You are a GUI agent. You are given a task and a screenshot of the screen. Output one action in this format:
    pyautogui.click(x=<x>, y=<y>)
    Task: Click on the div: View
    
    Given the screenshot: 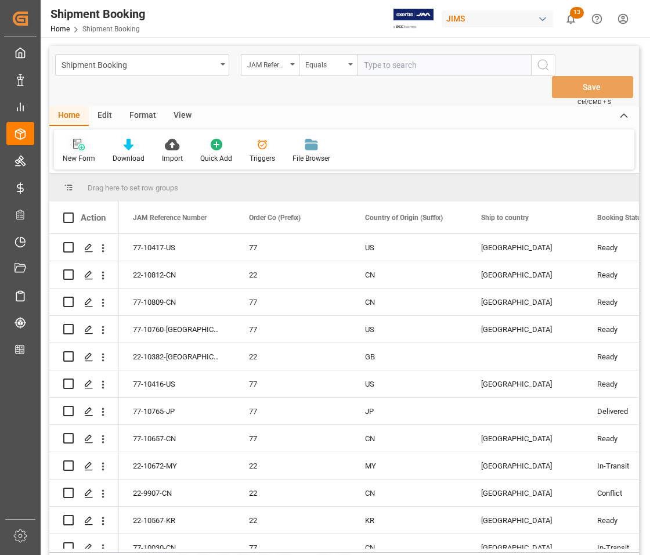 What is the action you would take?
    pyautogui.click(x=182, y=116)
    